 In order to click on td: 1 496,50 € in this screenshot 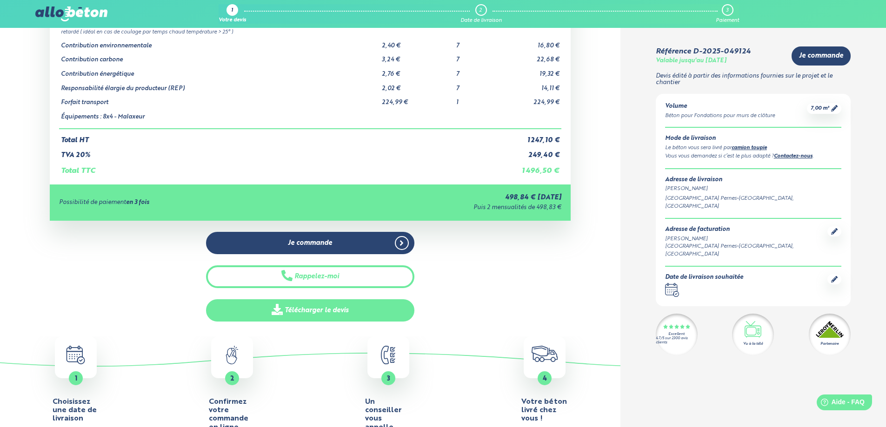, I will do `click(530, 167)`.